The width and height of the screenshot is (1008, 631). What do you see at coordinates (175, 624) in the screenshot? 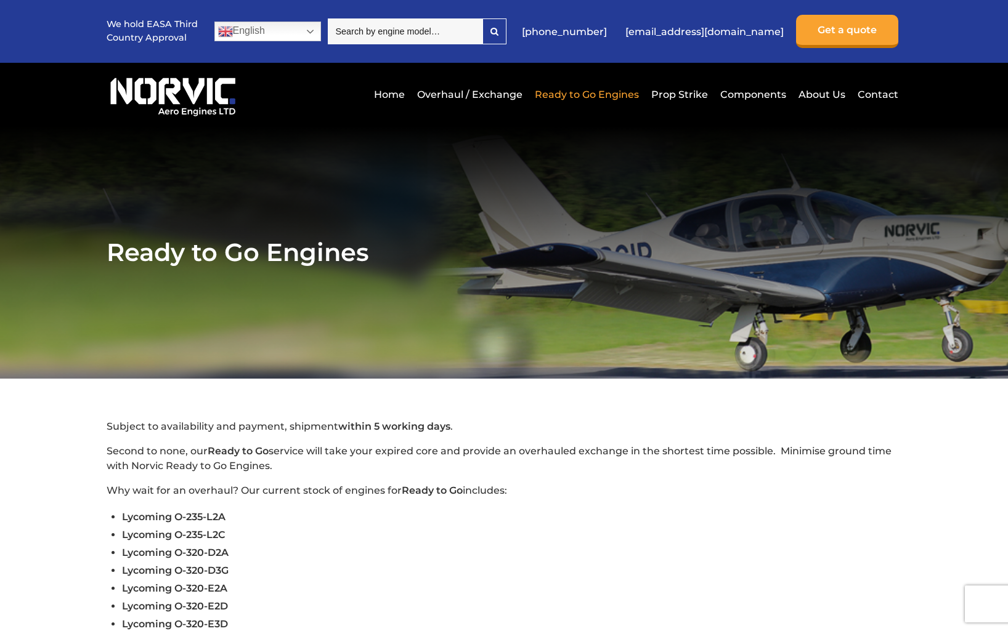
I see `span: Lycoming O-320-E3D` at bounding box center [175, 624].